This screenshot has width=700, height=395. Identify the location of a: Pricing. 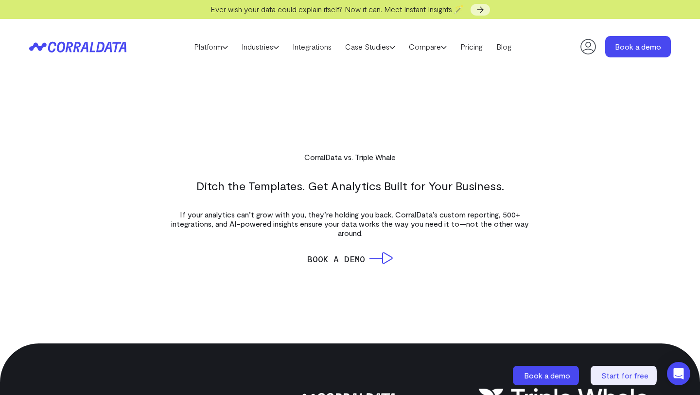
(471, 47).